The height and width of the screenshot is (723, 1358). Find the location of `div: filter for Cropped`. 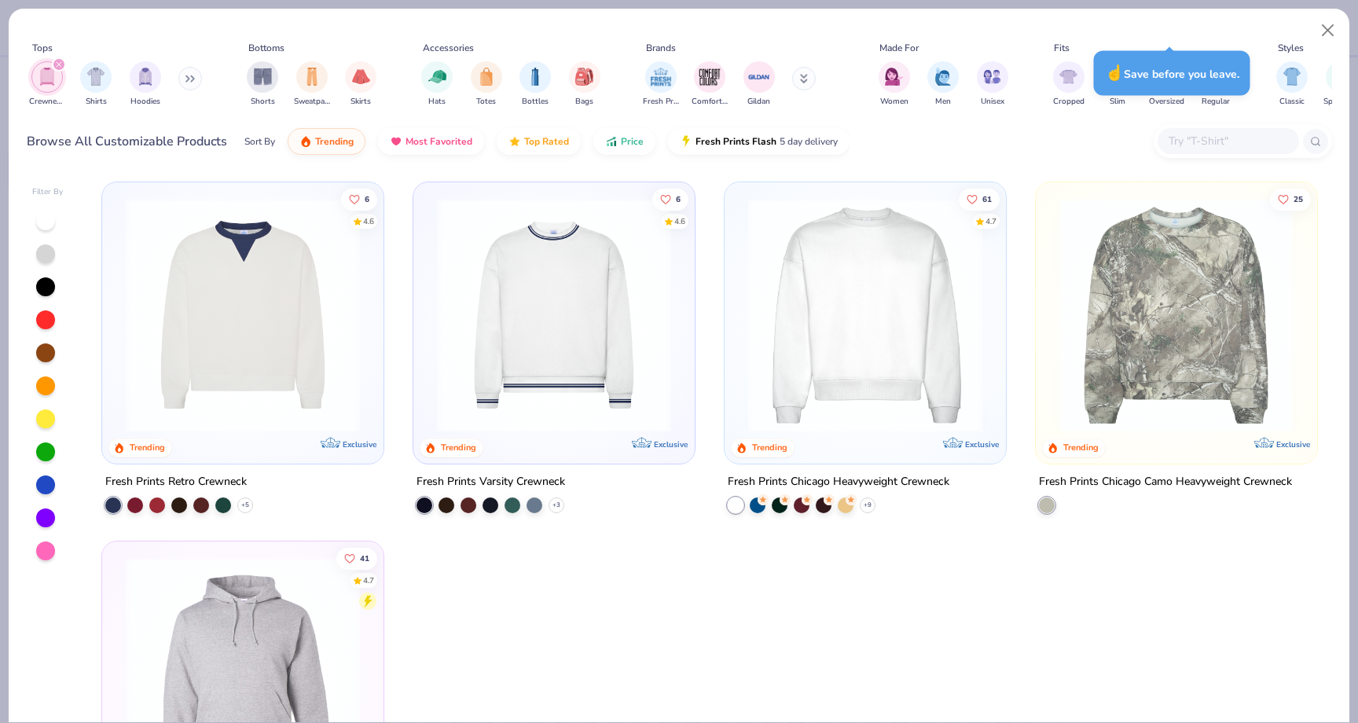

div: filter for Cropped is located at coordinates (1069, 84).